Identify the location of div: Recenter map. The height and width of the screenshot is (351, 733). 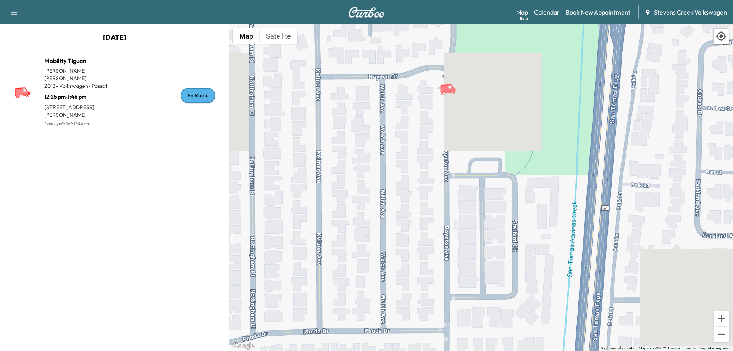
(721, 36).